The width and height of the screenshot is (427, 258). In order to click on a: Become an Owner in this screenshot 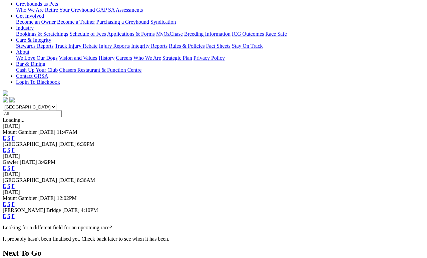, I will do `click(36, 22)`.